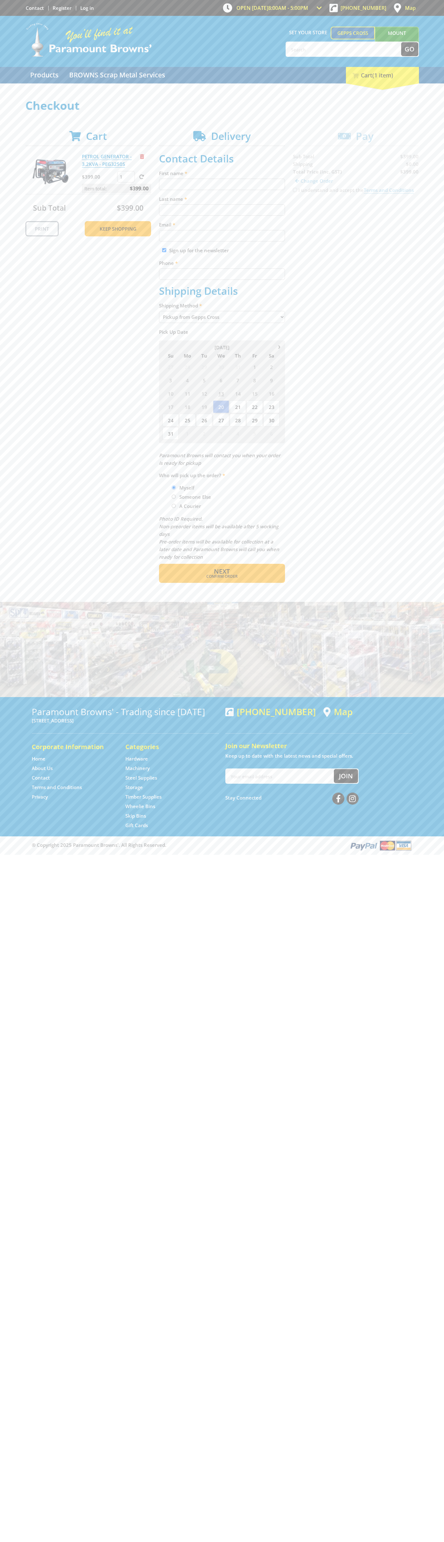 The image size is (444, 1542). Describe the element at coordinates (222, 106) in the screenshot. I see `h1: Checkout` at that location.